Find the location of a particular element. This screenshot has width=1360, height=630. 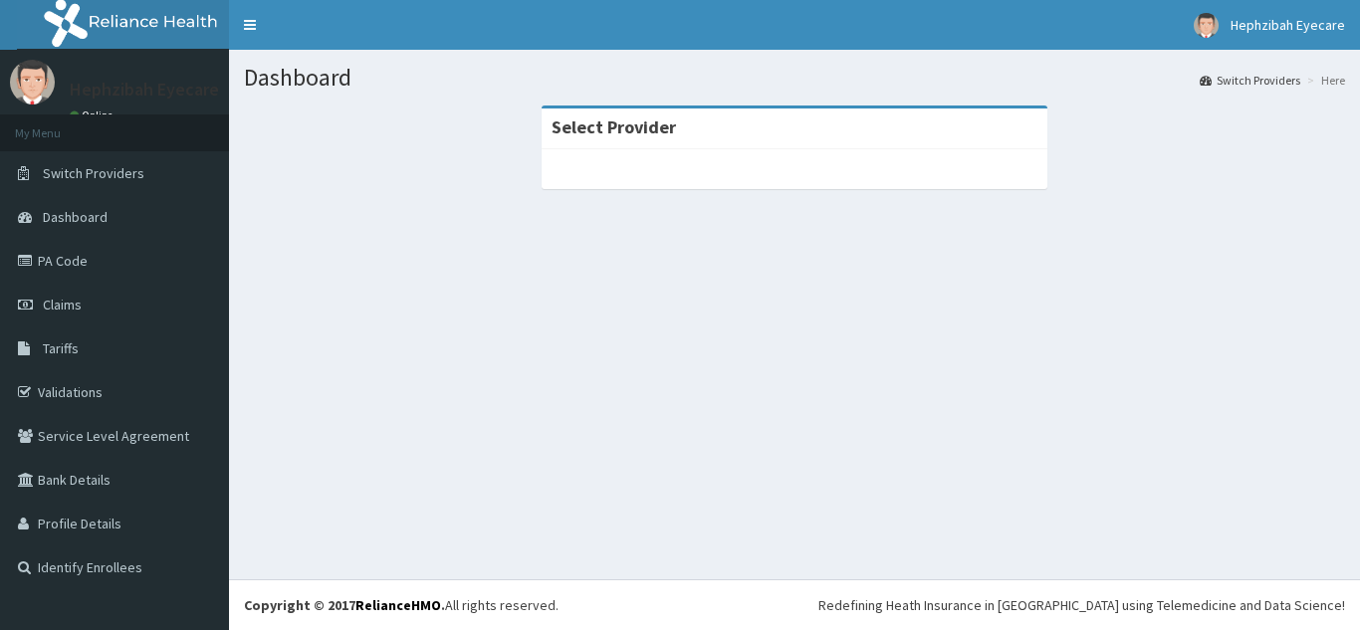

span: Tariffs is located at coordinates (61, 349).